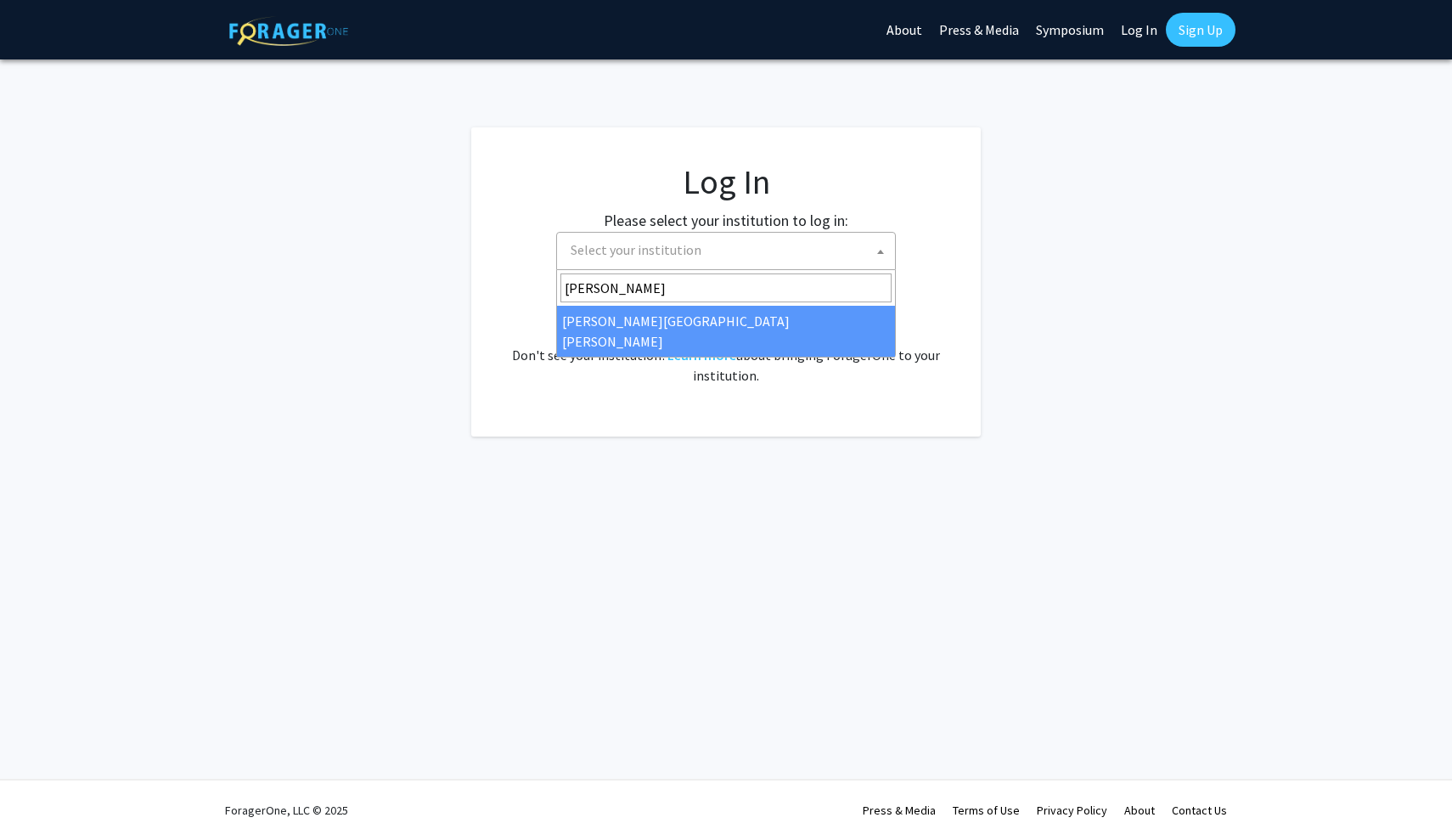  I want to click on a: Contact Us, so click(1198, 810).